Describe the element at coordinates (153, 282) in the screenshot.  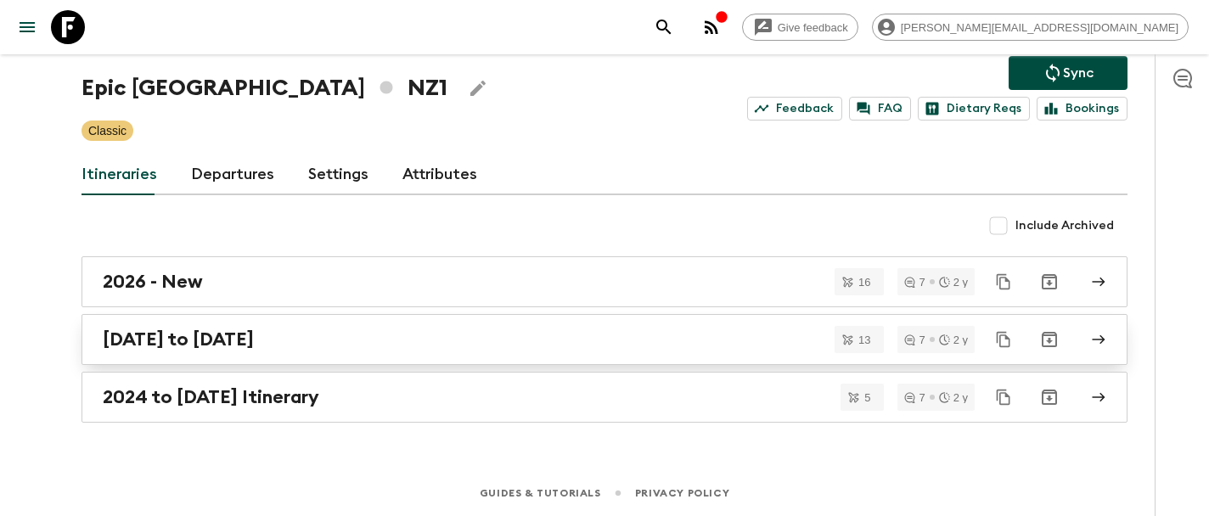
I see `h2: 2026 - New` at that location.